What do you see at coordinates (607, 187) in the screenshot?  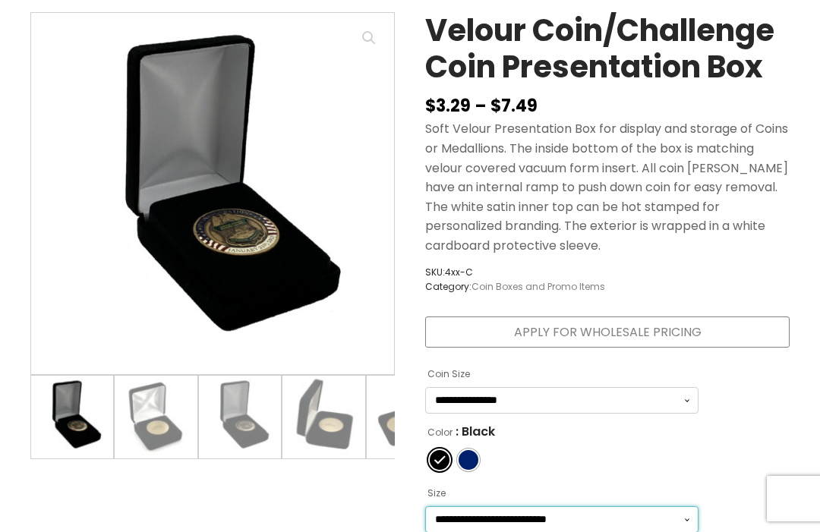 I see `p: Soft Velour Presentation Box for display and storage of Coins or Medallions. The inside bottom of...` at bounding box center [607, 187].